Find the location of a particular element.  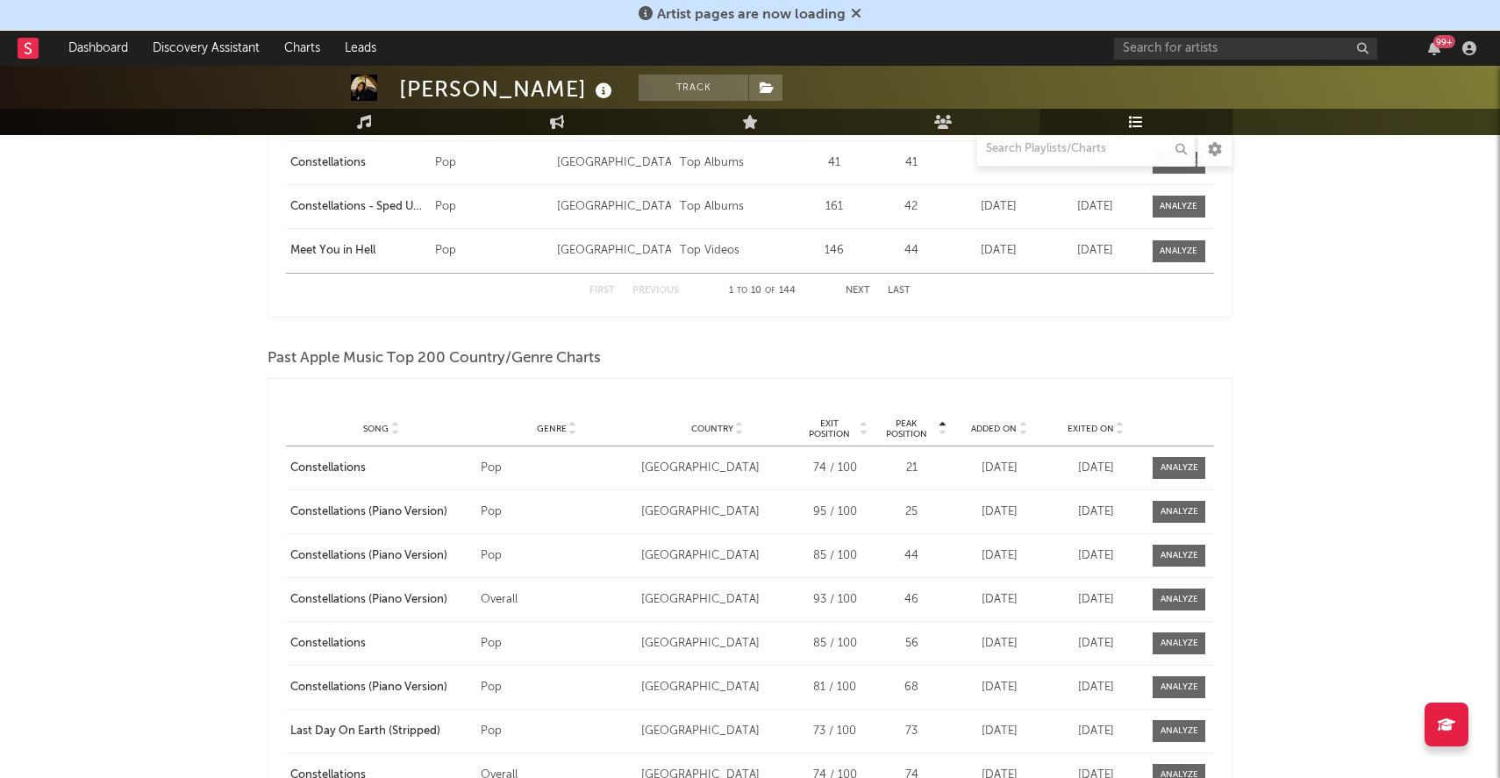

button: Next is located at coordinates (858, 290).